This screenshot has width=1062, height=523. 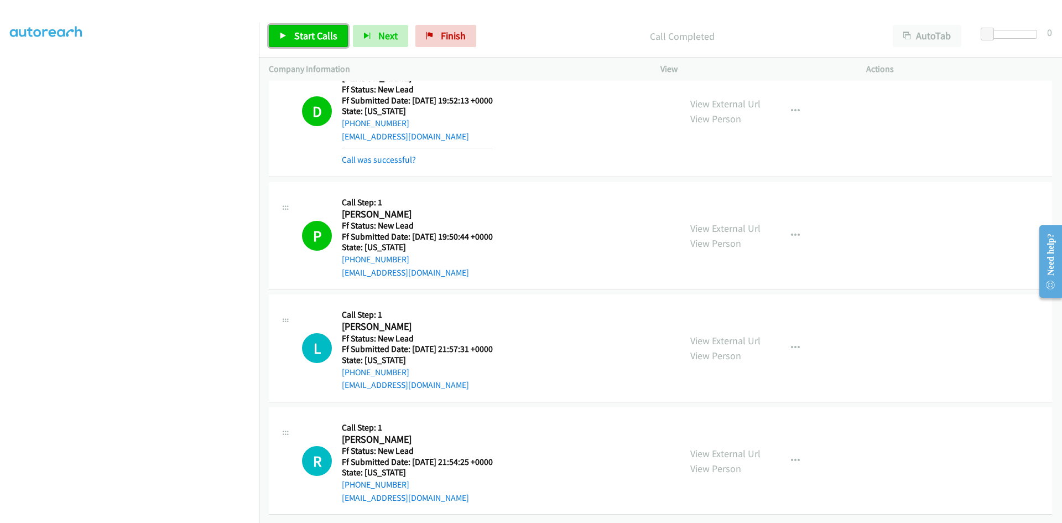 What do you see at coordinates (317, 236) in the screenshot?
I see `h1: P` at bounding box center [317, 236].